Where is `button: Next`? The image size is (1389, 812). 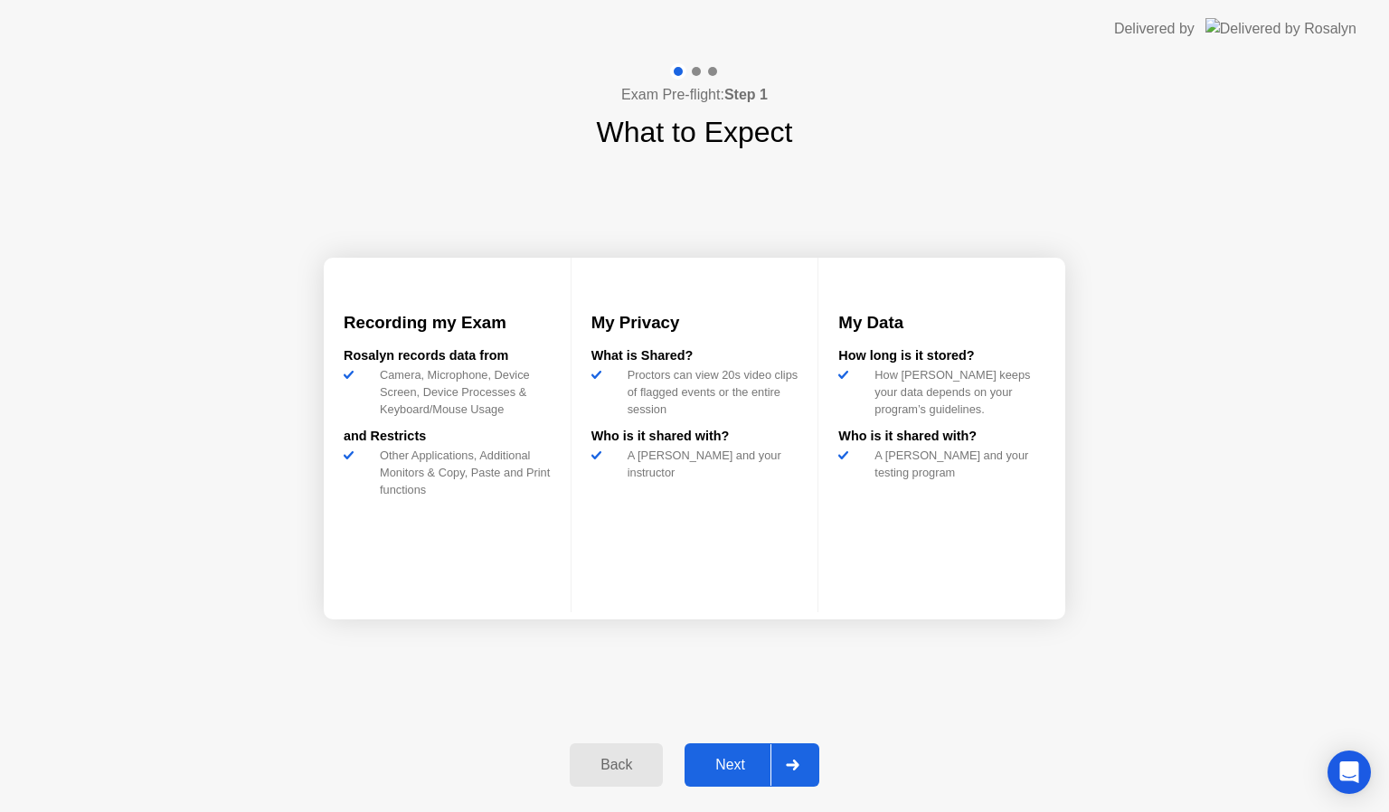
button: Next is located at coordinates (752, 765).